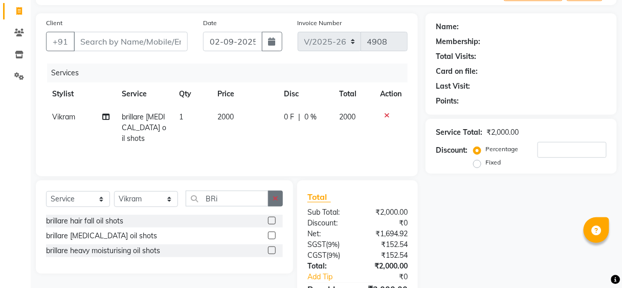  What do you see at coordinates (63, 117) in the screenshot?
I see `span: Vikram` at bounding box center [63, 117].